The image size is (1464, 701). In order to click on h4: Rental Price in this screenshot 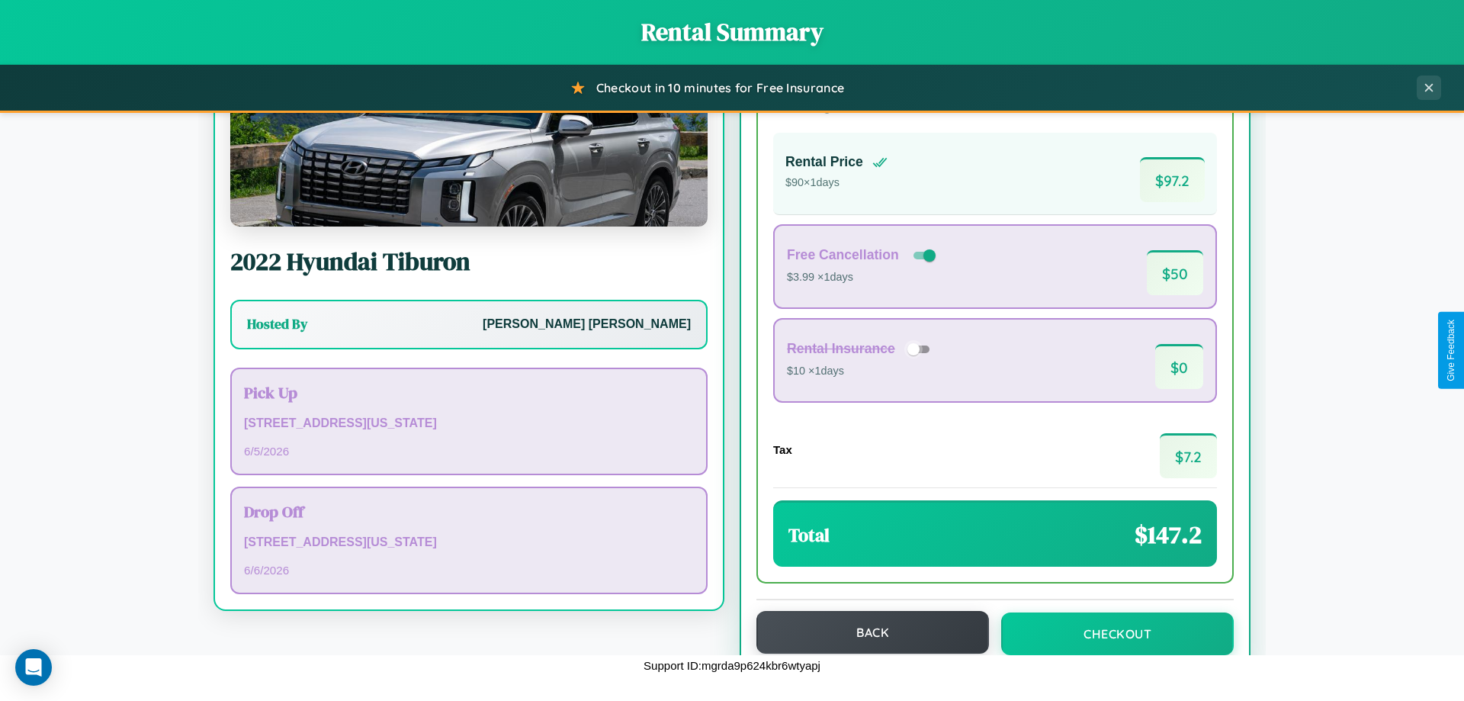, I will do `click(824, 162)`.